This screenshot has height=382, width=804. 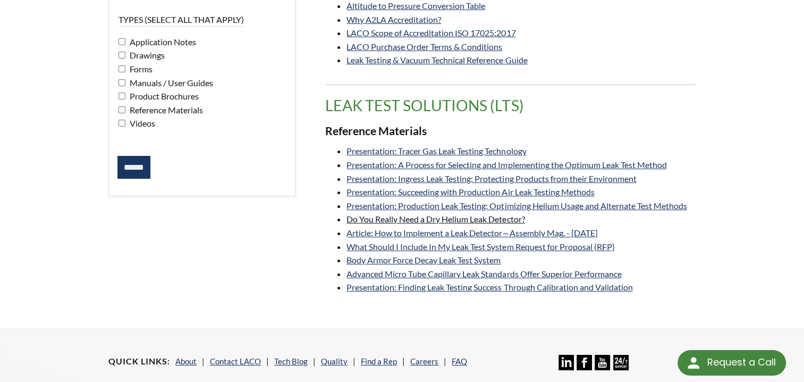 What do you see at coordinates (379, 361) in the screenshot?
I see `a: Find a Rep` at bounding box center [379, 361].